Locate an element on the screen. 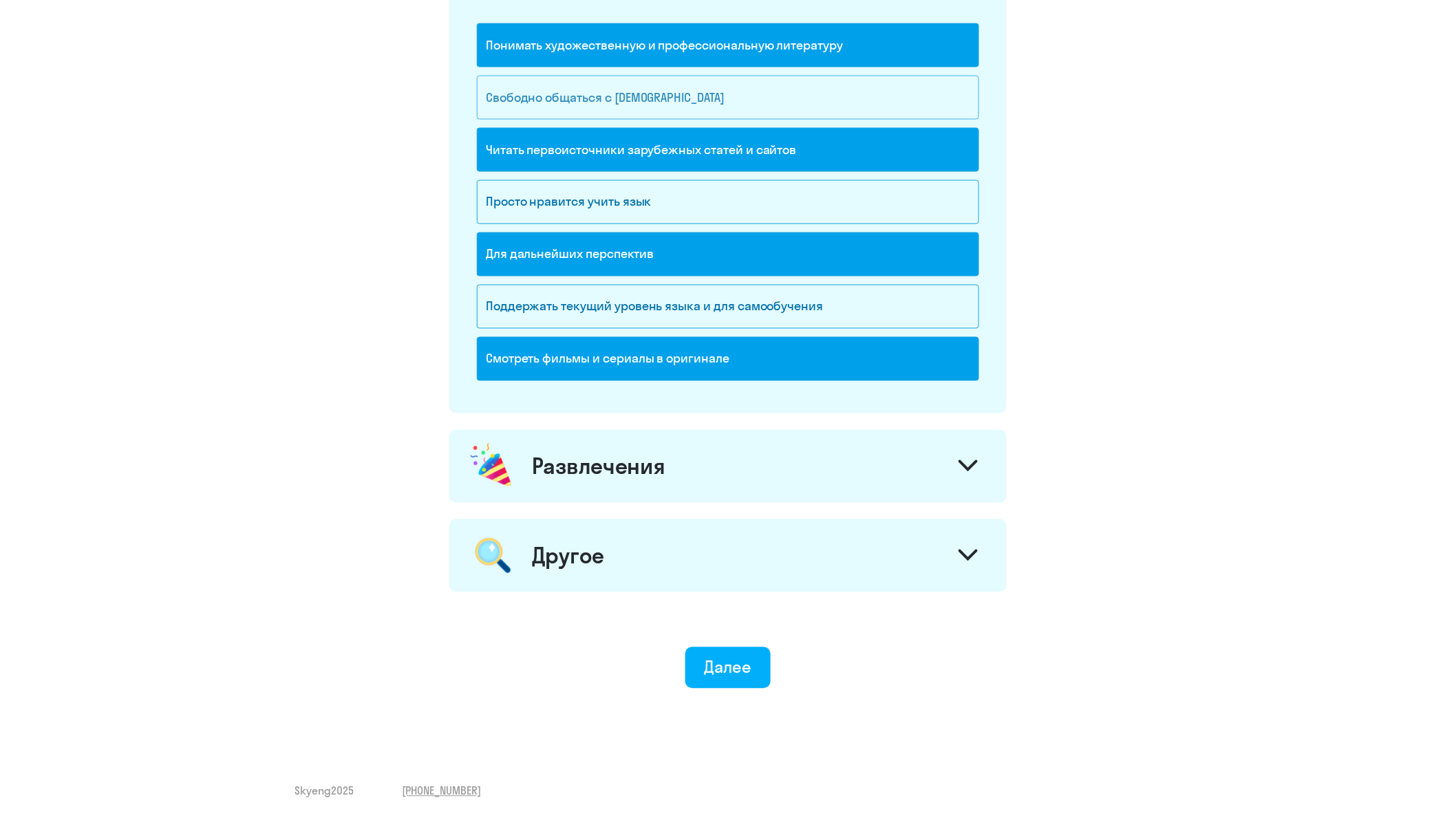  div: Смотреть фильмы и сериалы в оригинале is located at coordinates (728, 359).